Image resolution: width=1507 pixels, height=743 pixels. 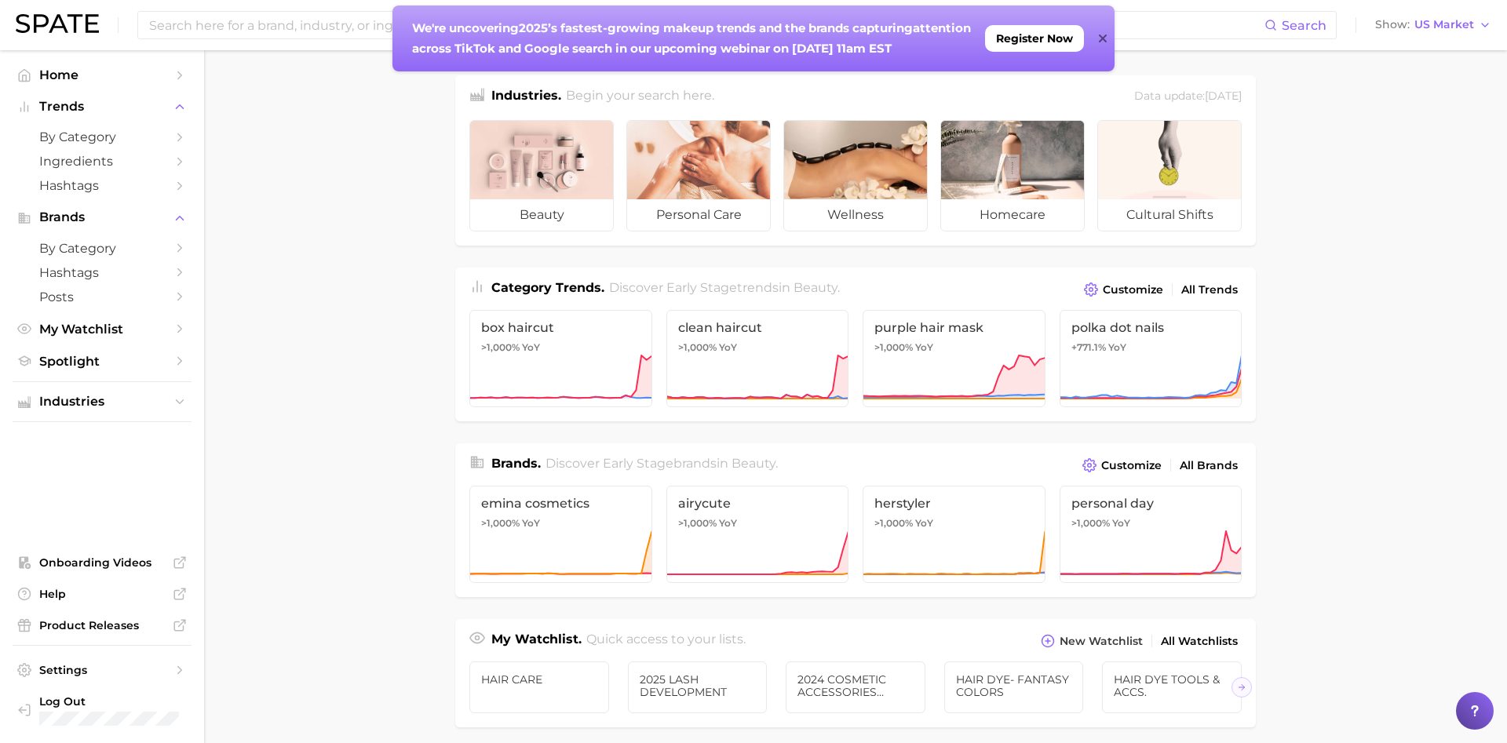 What do you see at coordinates (102, 297) in the screenshot?
I see `span: Posts` at bounding box center [102, 297].